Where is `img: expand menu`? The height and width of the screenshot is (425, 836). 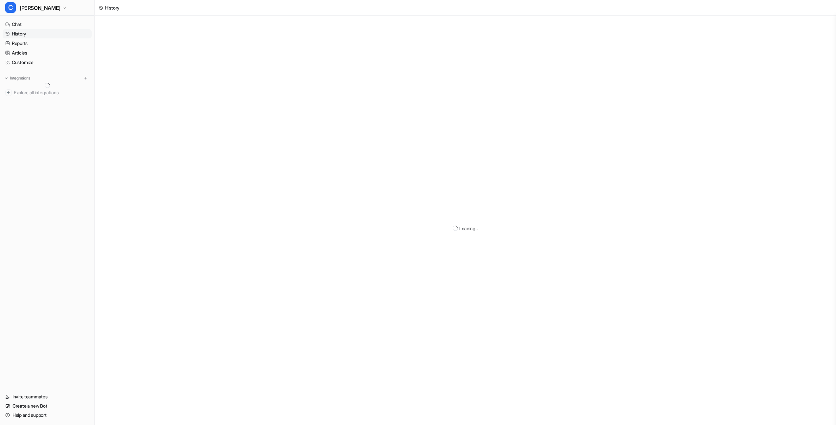
img: expand menu is located at coordinates (6, 78).